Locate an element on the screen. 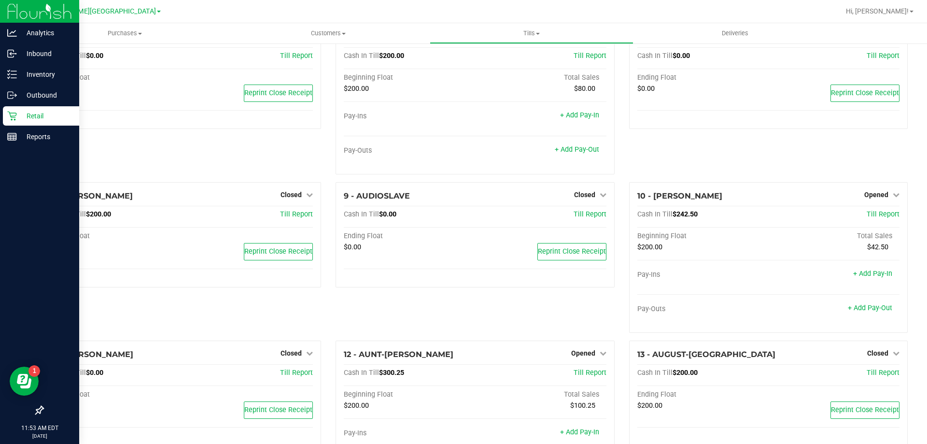 Image resolution: width=927 pixels, height=444 pixels. inline-svg: Outbound is located at coordinates (12, 95).